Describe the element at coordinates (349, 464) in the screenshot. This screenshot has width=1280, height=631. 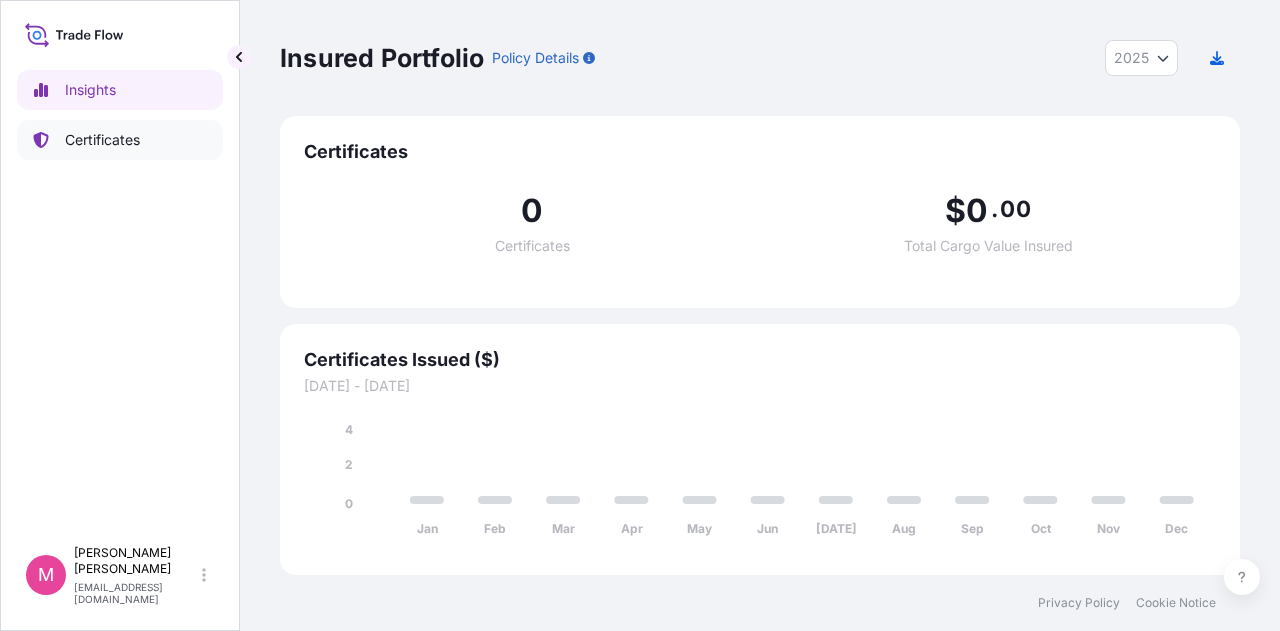
I see `tspan: 2` at that location.